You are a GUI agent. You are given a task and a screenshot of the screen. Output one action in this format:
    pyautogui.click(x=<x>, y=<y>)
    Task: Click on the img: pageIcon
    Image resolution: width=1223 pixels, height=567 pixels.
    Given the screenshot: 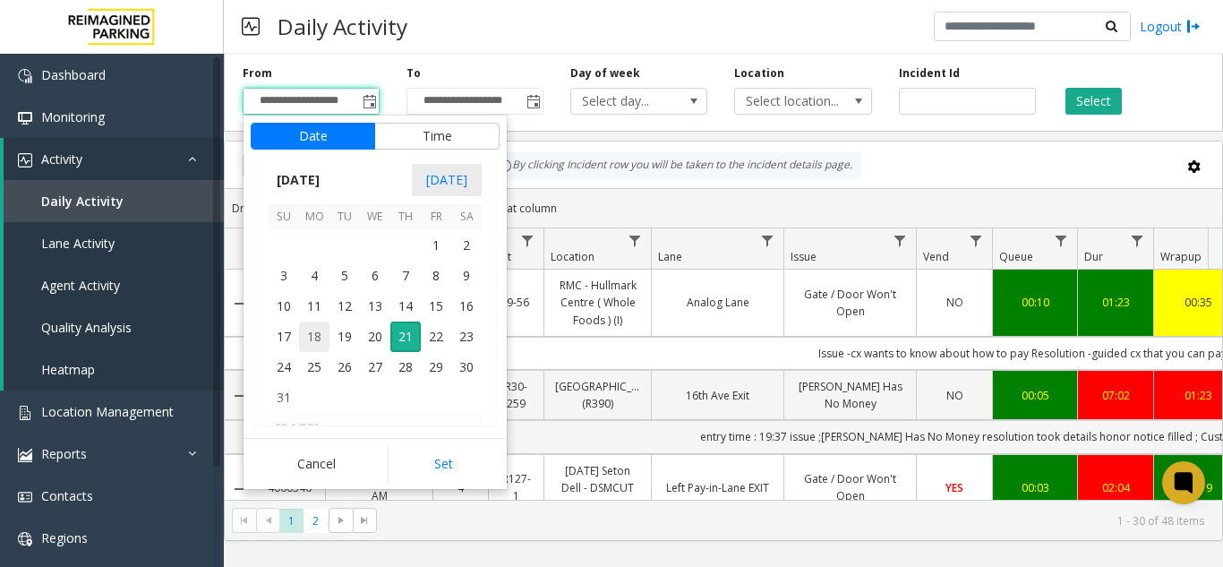 What is the action you would take?
    pyautogui.click(x=251, y=26)
    